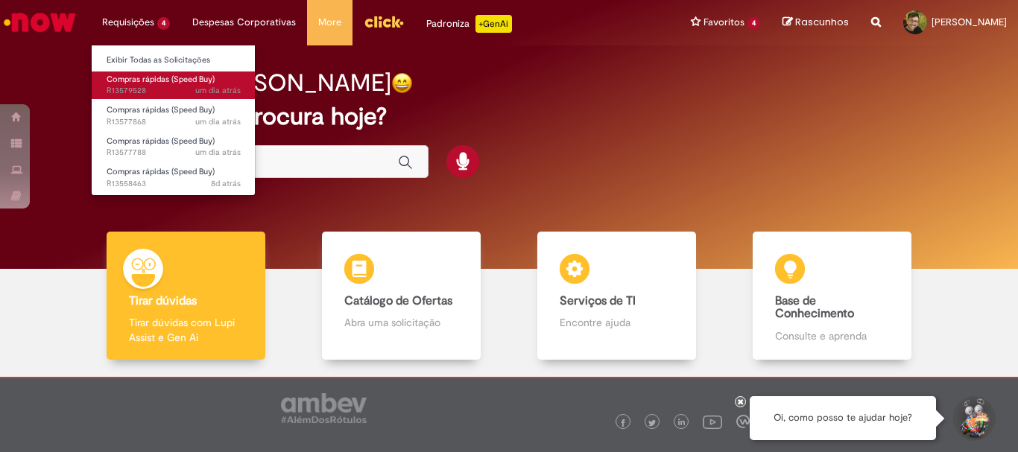 The width and height of the screenshot is (1018, 452). I want to click on img: logo_footer_ambev_rotulo_gray.png, so click(323, 408).